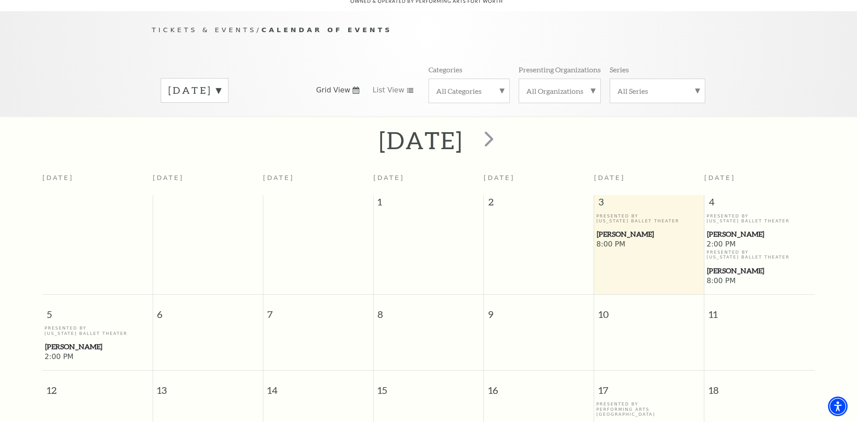 The width and height of the screenshot is (857, 422). Describe the element at coordinates (560, 91) in the screenshot. I see `label: All Organizations` at that location.